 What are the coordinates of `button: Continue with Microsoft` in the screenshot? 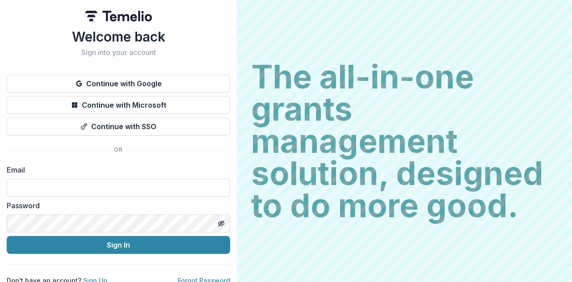 It's located at (118, 105).